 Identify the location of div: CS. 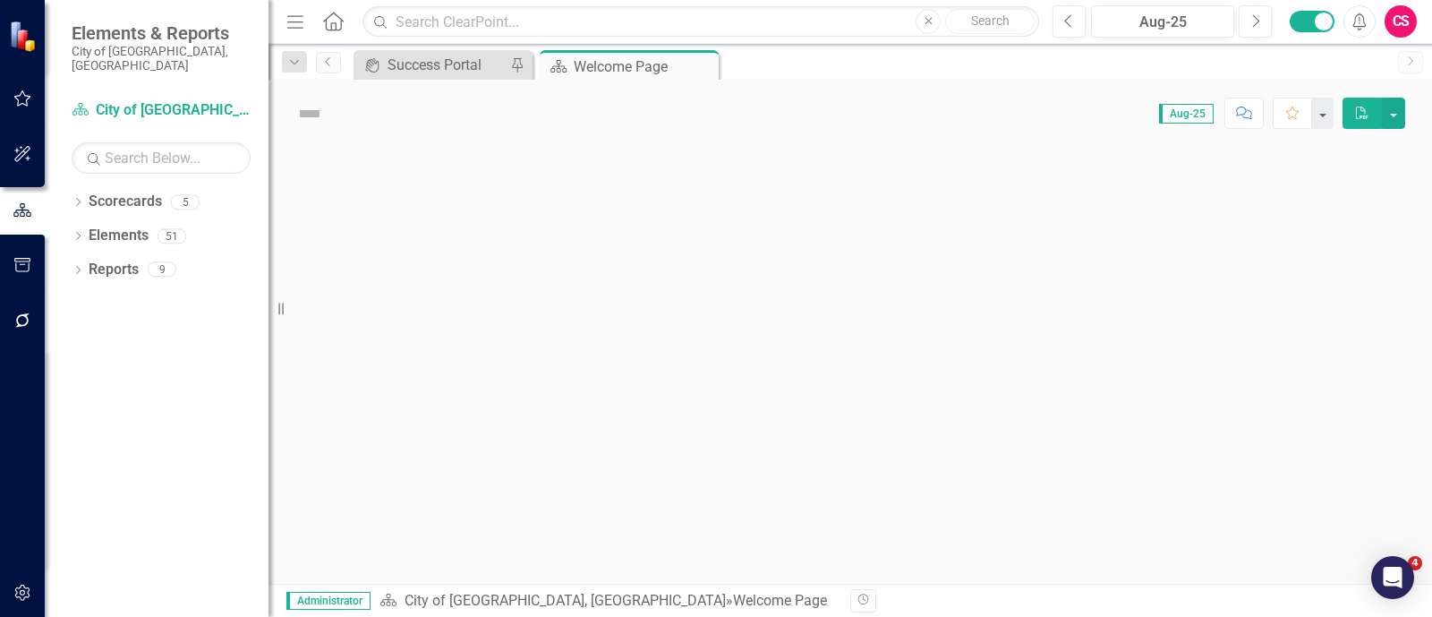
(1401, 21).